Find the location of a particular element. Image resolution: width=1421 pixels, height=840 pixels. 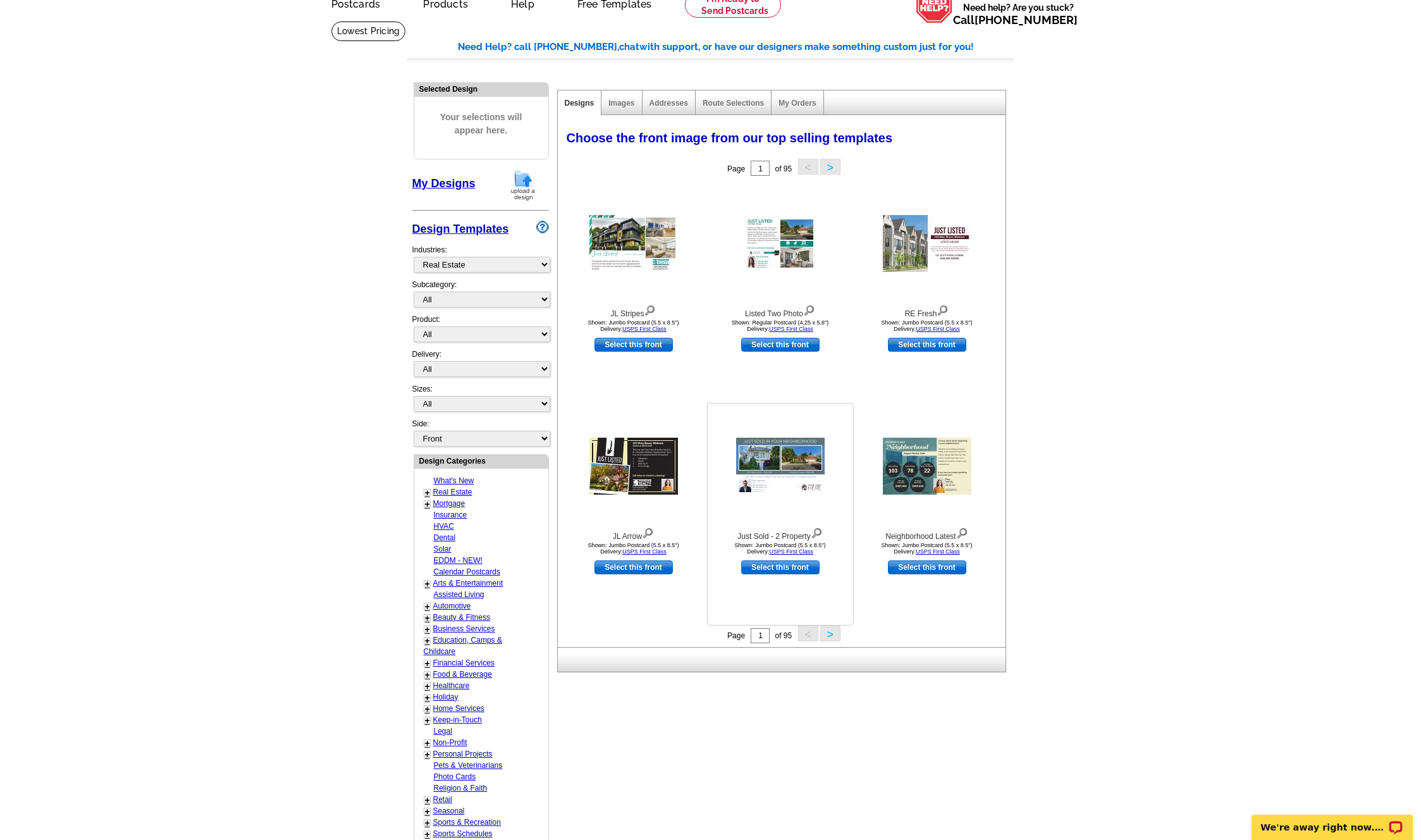

img: Just Sold - 2 Property is located at coordinates (781, 466).